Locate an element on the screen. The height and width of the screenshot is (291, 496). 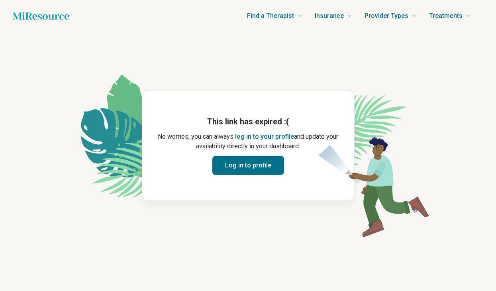
h1: This link has expired :( is located at coordinates (248, 122).